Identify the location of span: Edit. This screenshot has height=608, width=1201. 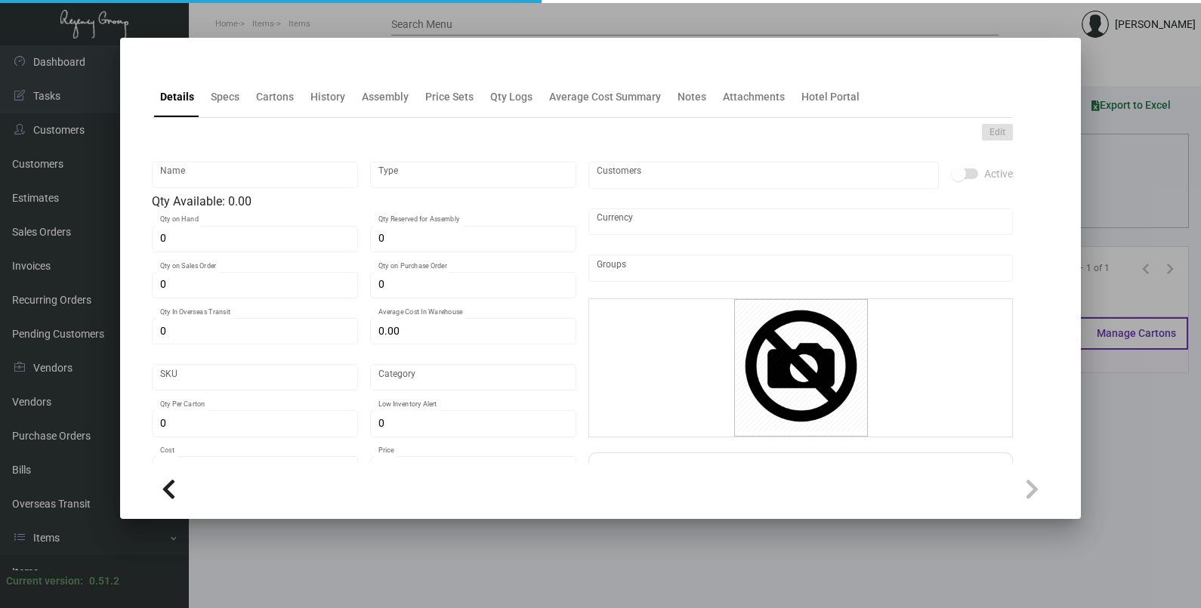
(997, 132).